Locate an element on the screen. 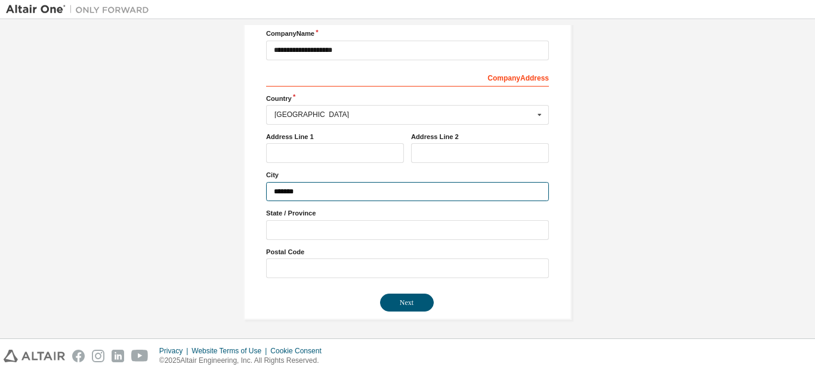 This screenshot has height=373, width=815. img: Altair One is located at coordinates (81, 10).